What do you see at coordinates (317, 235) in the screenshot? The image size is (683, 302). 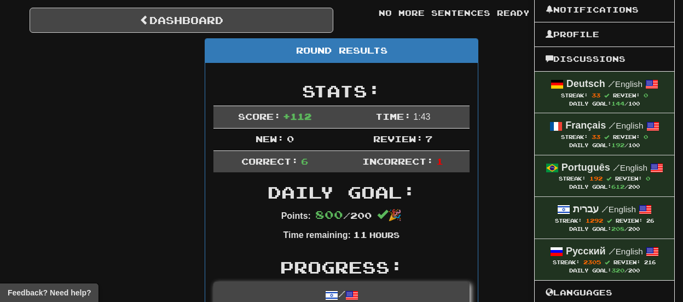 I see `strong: Time remaining:` at bounding box center [317, 235].